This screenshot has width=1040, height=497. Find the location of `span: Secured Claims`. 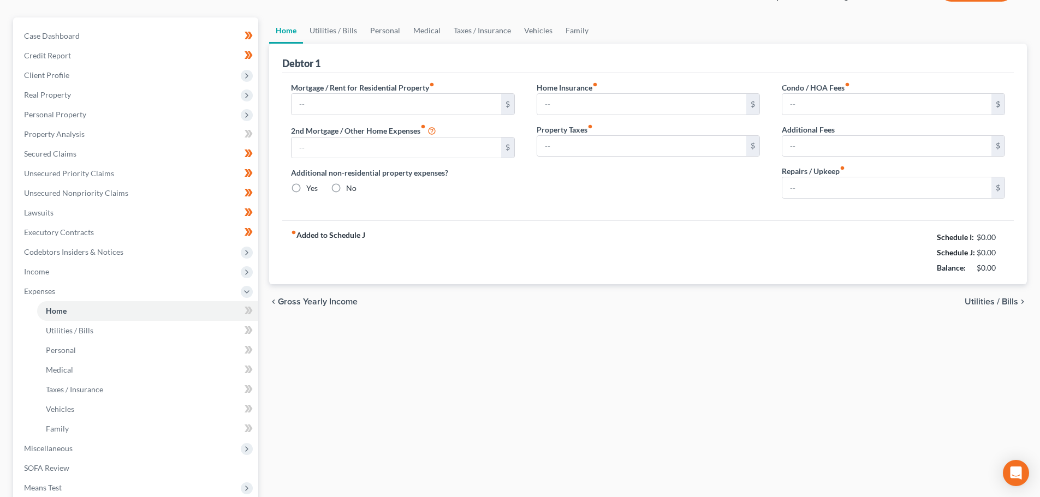

span: Secured Claims is located at coordinates (50, 153).